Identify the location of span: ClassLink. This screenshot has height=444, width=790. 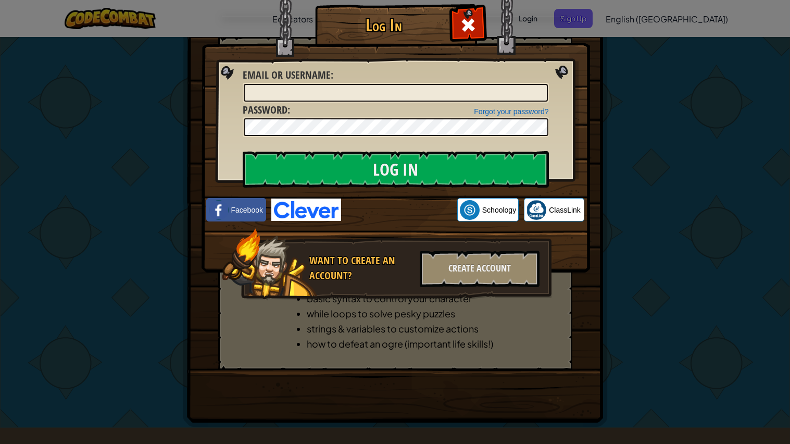
(564, 210).